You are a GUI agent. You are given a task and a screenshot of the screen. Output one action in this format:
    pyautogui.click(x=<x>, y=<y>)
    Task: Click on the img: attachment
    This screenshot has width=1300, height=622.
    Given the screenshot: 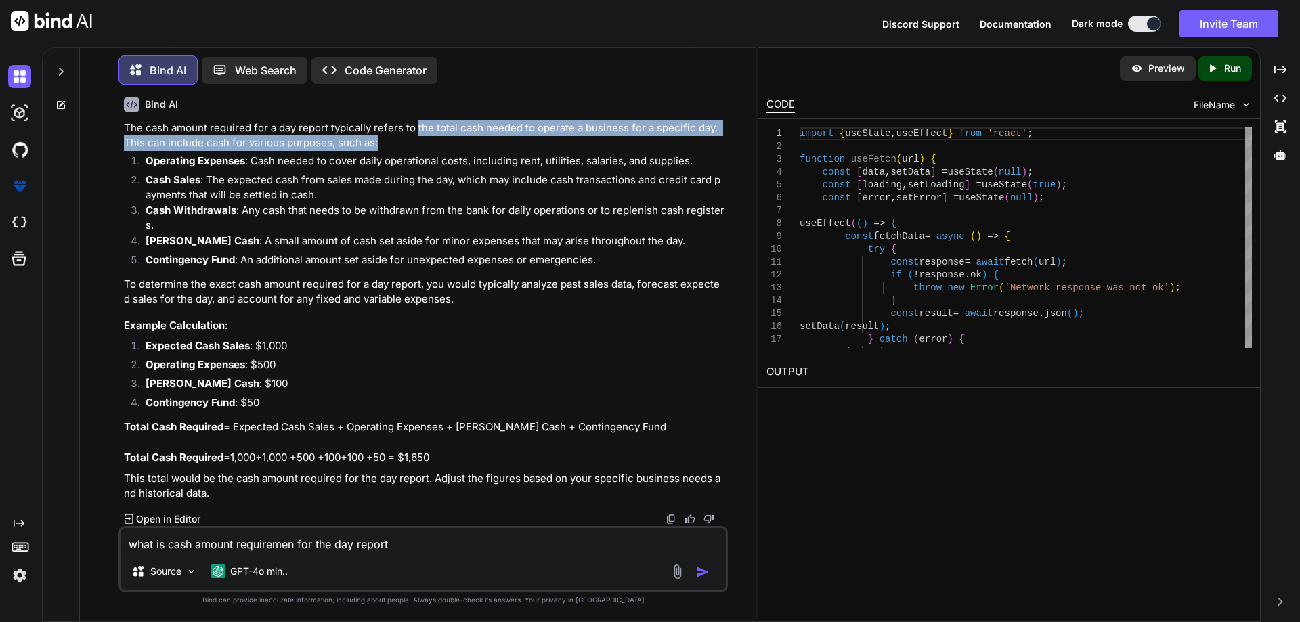 What is the action you would take?
    pyautogui.click(x=677, y=571)
    